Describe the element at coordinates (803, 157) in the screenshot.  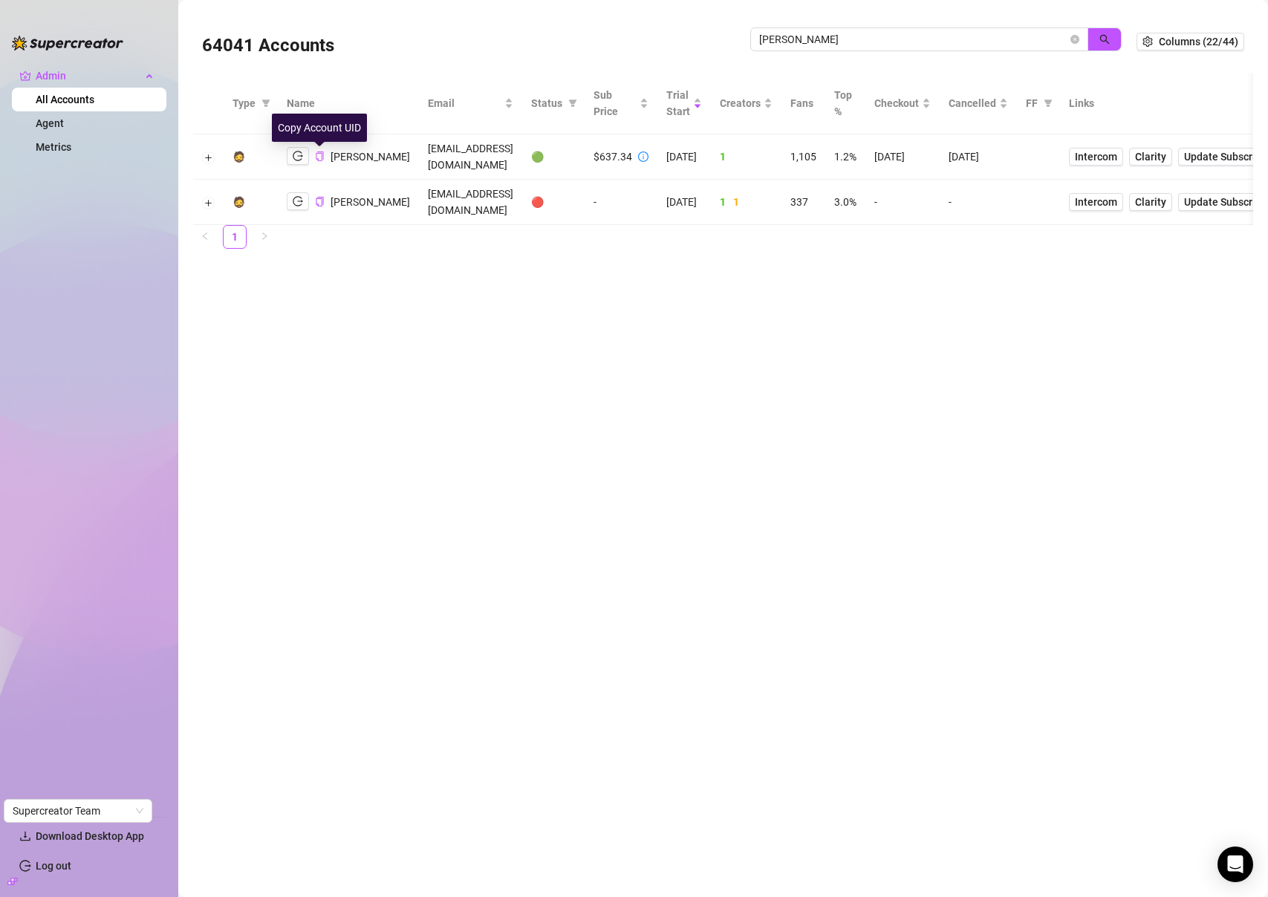
I see `span: 1,105` at that location.